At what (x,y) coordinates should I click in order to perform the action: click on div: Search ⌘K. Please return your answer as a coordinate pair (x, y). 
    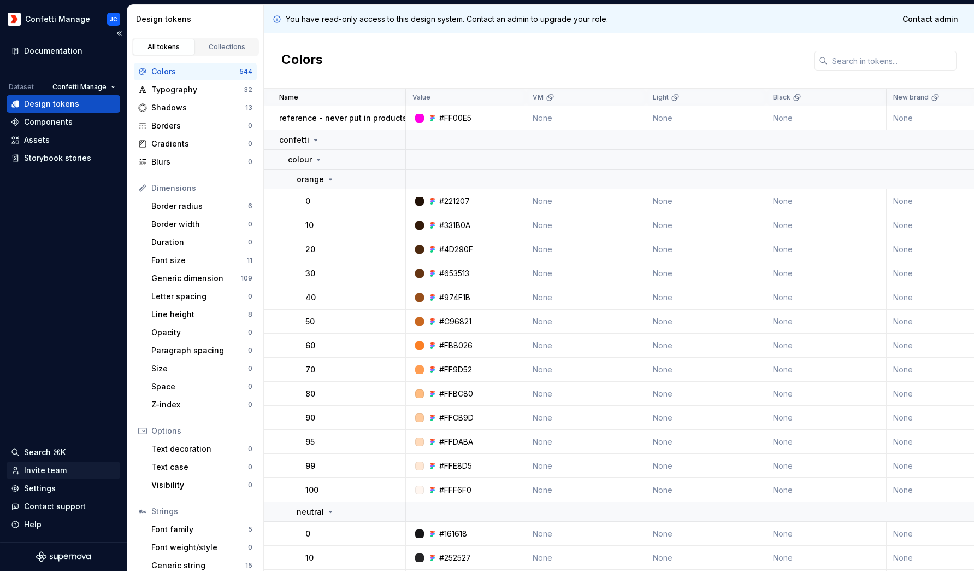
    Looking at the image, I should click on (45, 452).